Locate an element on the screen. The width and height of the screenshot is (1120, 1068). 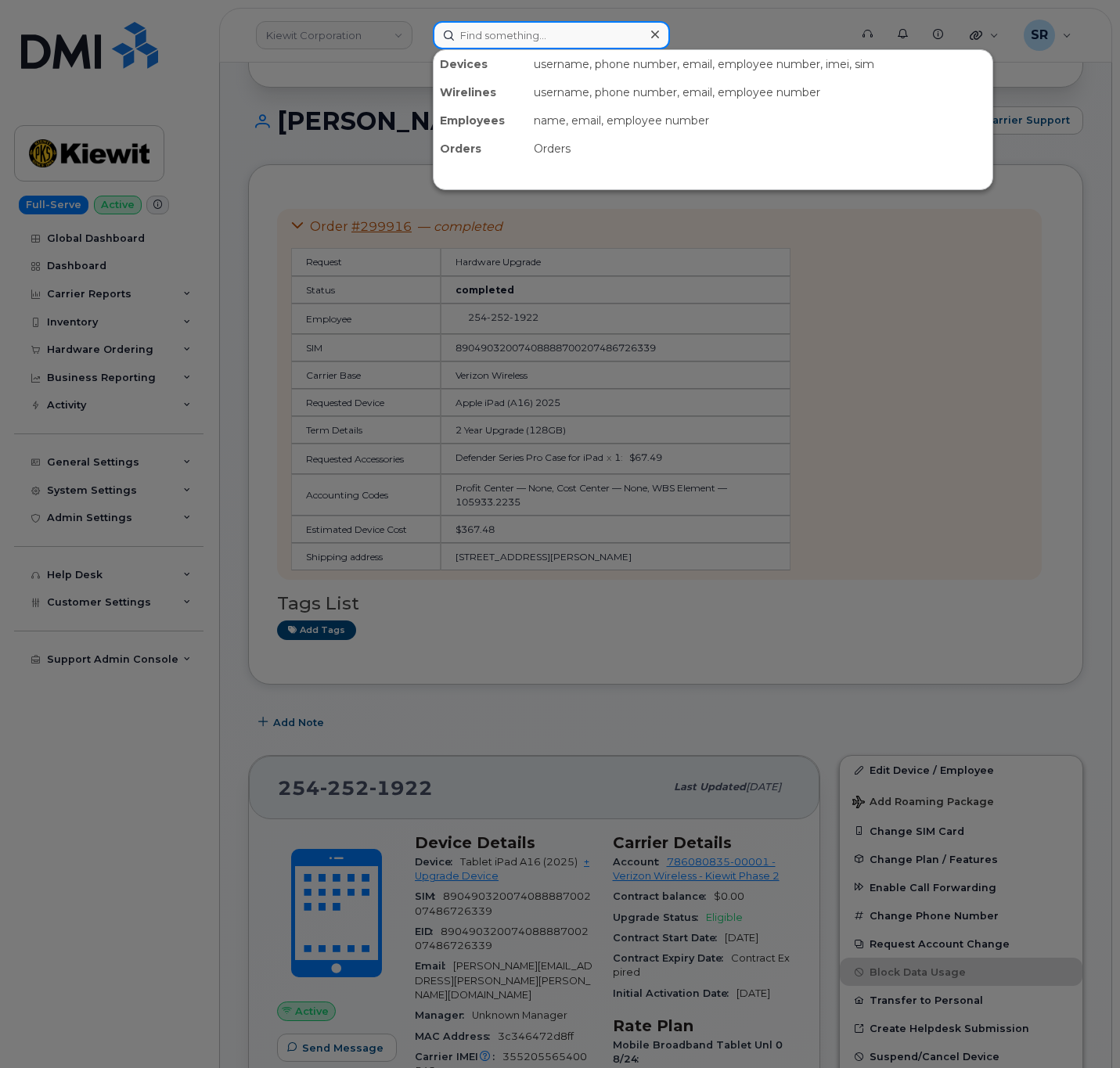
div: name, email, employee number is located at coordinates (760, 120).